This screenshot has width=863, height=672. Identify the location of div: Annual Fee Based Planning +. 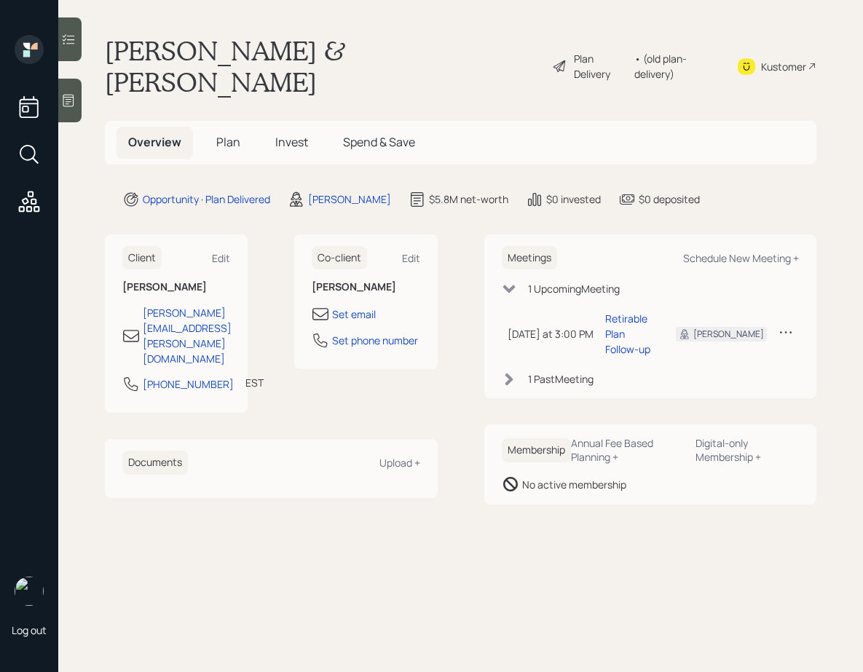
(628, 450).